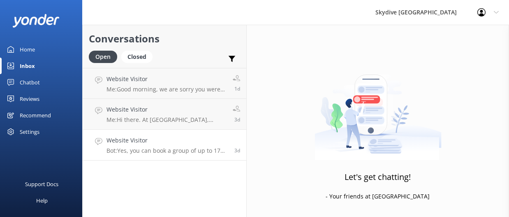  Describe the element at coordinates (378, 177) in the screenshot. I see `h3: Let's get chatting!` at that location.